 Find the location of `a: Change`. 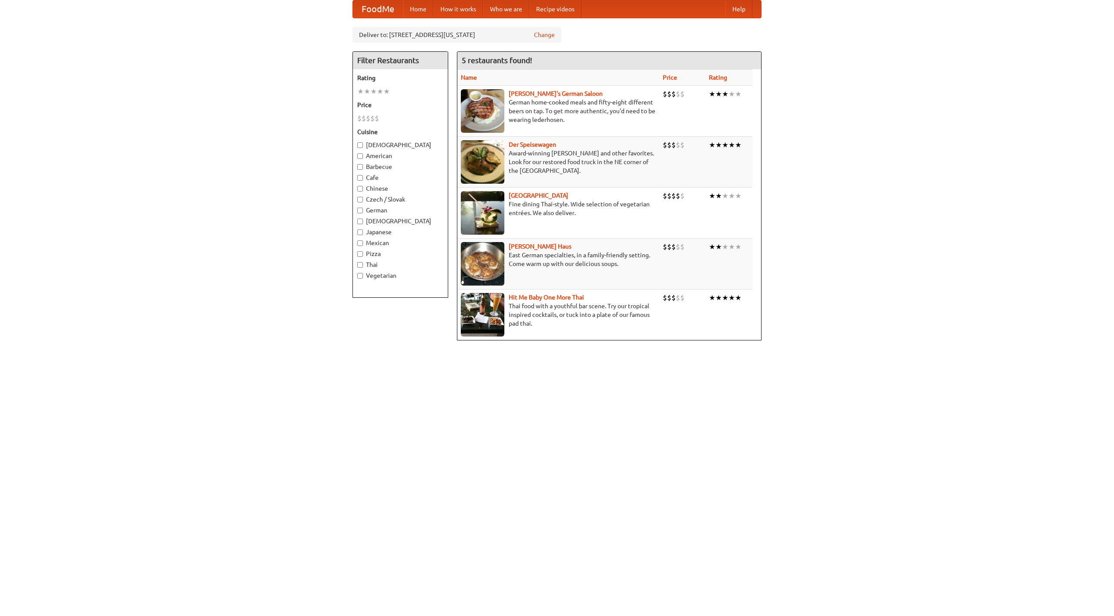

a: Change is located at coordinates (545, 35).